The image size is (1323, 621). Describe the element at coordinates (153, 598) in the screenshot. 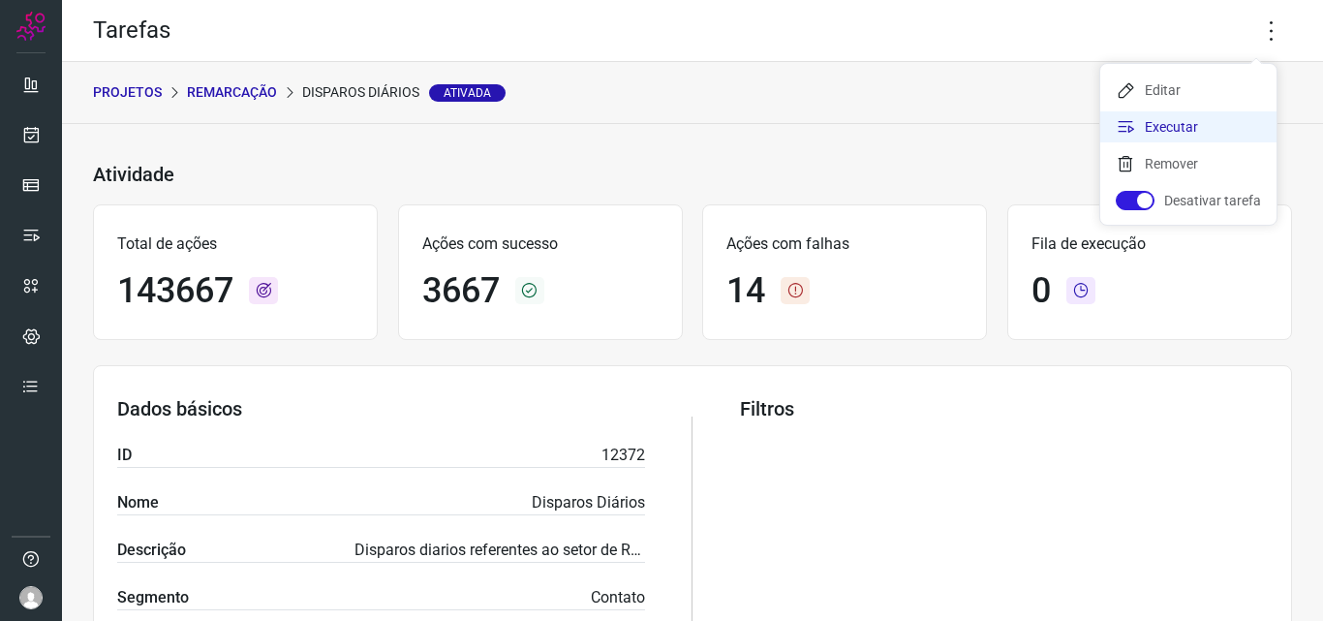

I see `label: Segmento` at that location.